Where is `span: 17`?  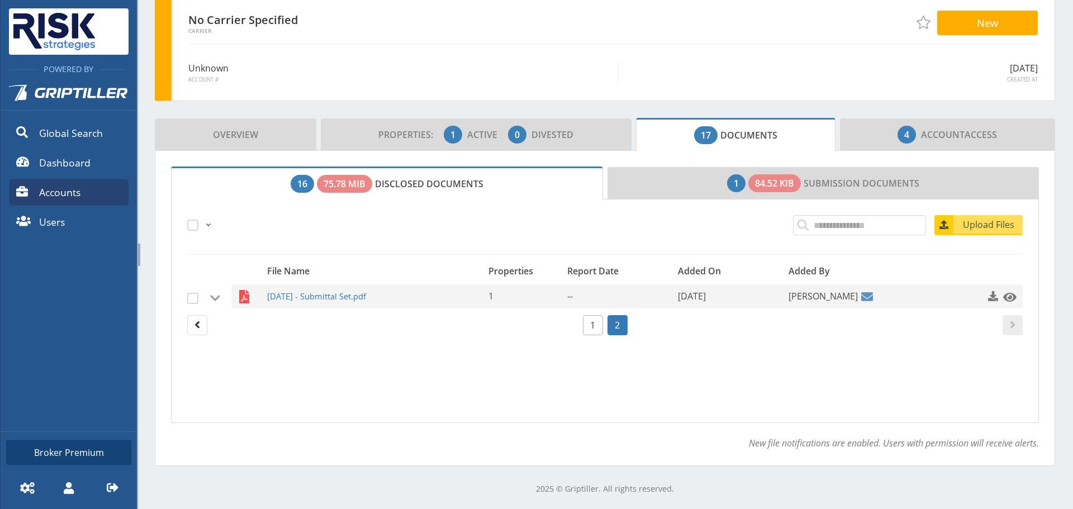
span: 17 is located at coordinates (706, 135).